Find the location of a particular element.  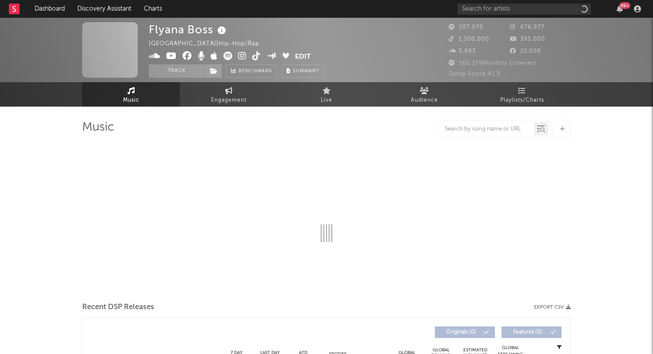

span: 676,977 is located at coordinates (527, 27).